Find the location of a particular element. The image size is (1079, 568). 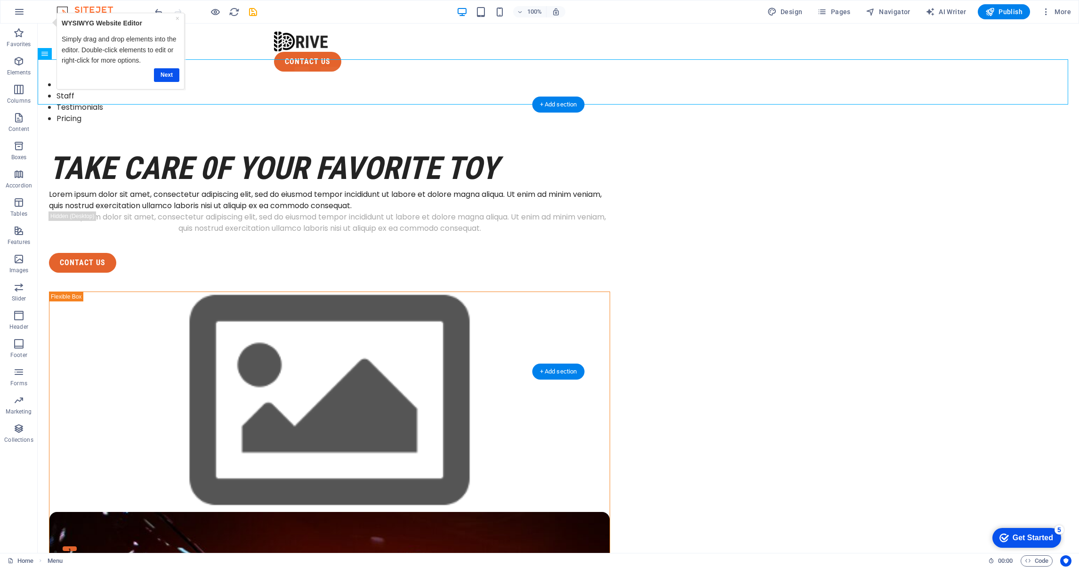

p: Tables is located at coordinates (19, 214).